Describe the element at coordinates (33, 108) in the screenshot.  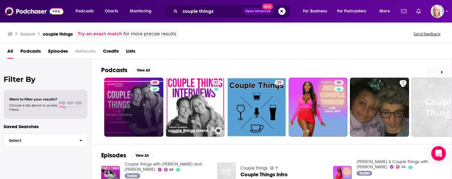
I see `span: Choose a tab above to access filters.` at that location.